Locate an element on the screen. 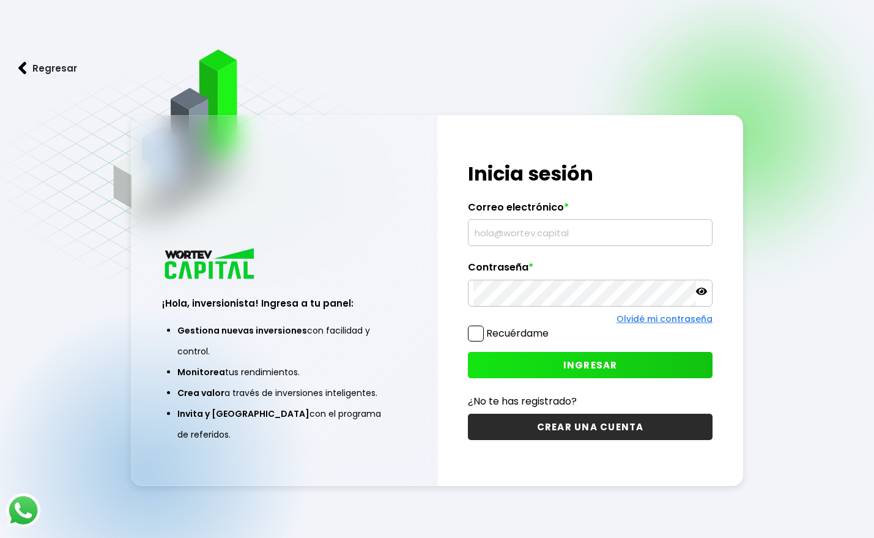 This screenshot has width=874, height=538. button: CREAR UNA CUENTA is located at coordinates (590, 426).